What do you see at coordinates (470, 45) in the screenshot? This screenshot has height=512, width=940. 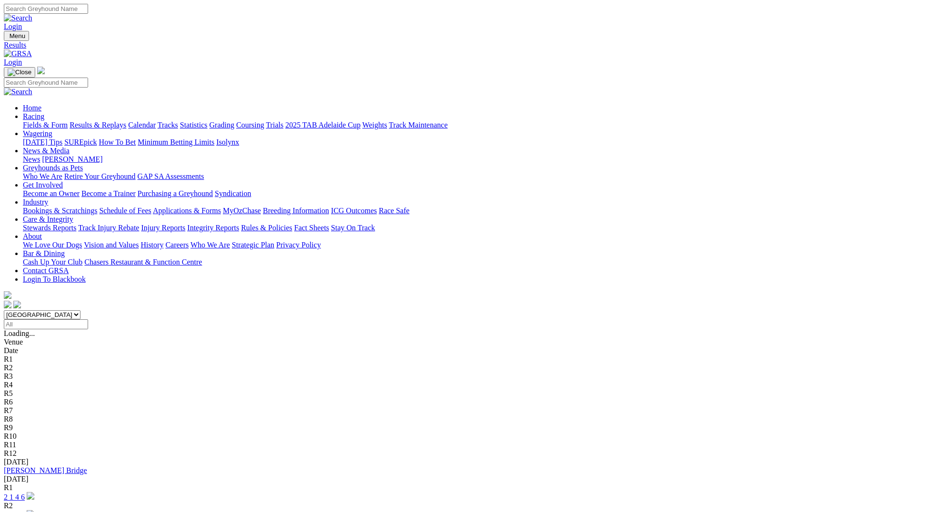 I see `a: Results` at bounding box center [470, 45].